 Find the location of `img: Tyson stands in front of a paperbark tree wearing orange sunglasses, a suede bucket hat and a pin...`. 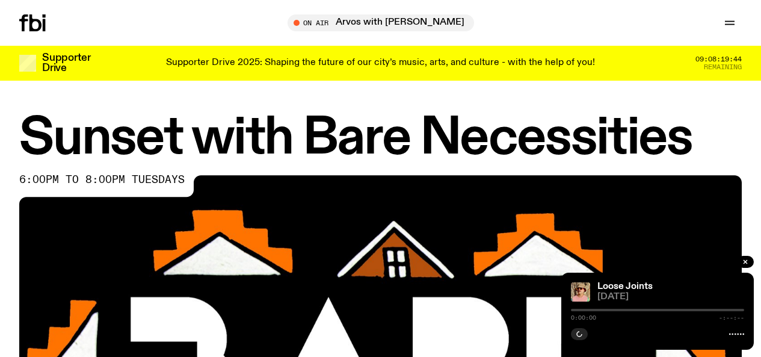

img: Tyson stands in front of a paperbark tree wearing orange sunglasses, a suede bucket hat and a pin... is located at coordinates (581, 292).